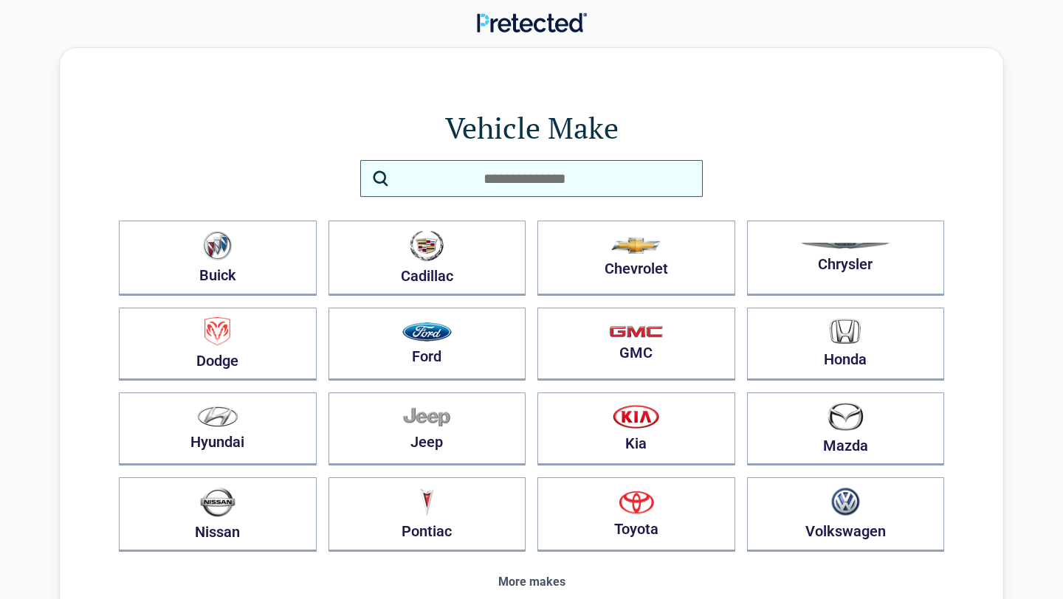  What do you see at coordinates (427, 258) in the screenshot?
I see `button: Cadillac` at bounding box center [427, 258].